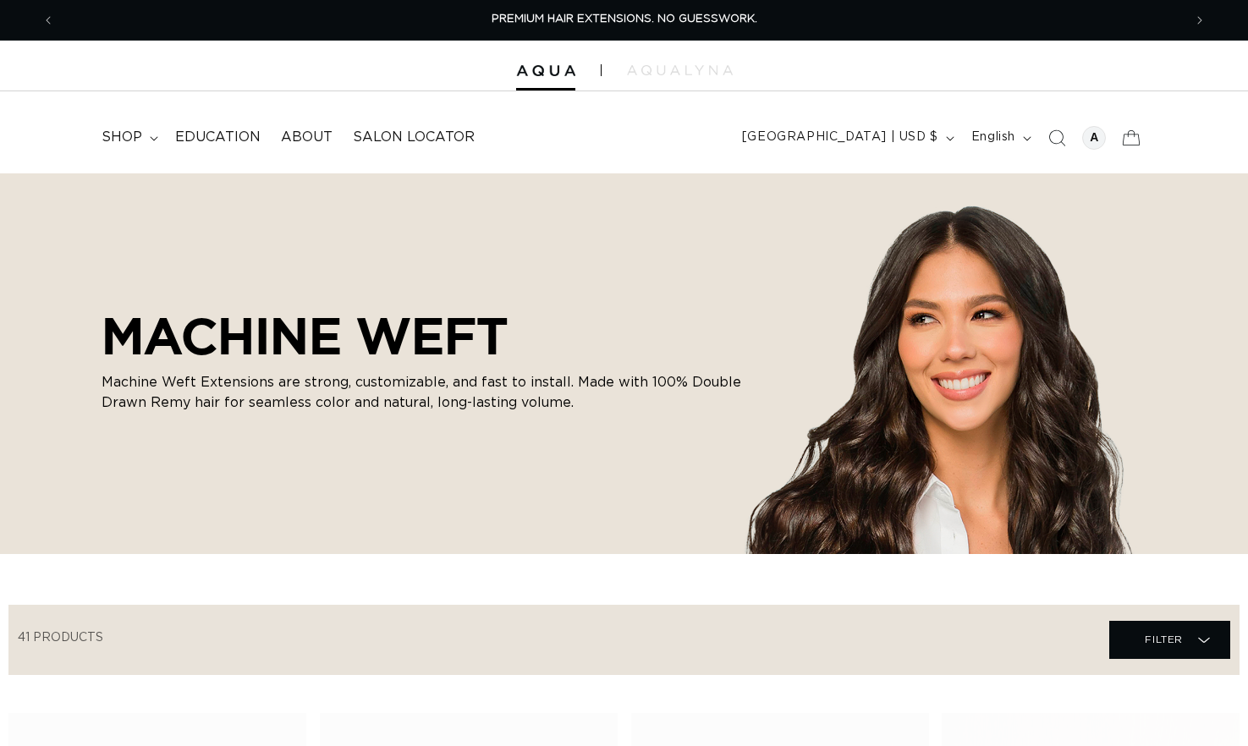 This screenshot has width=1248, height=746. What do you see at coordinates (423, 336) in the screenshot?
I see `h2: MACHINE WEFT` at bounding box center [423, 336].